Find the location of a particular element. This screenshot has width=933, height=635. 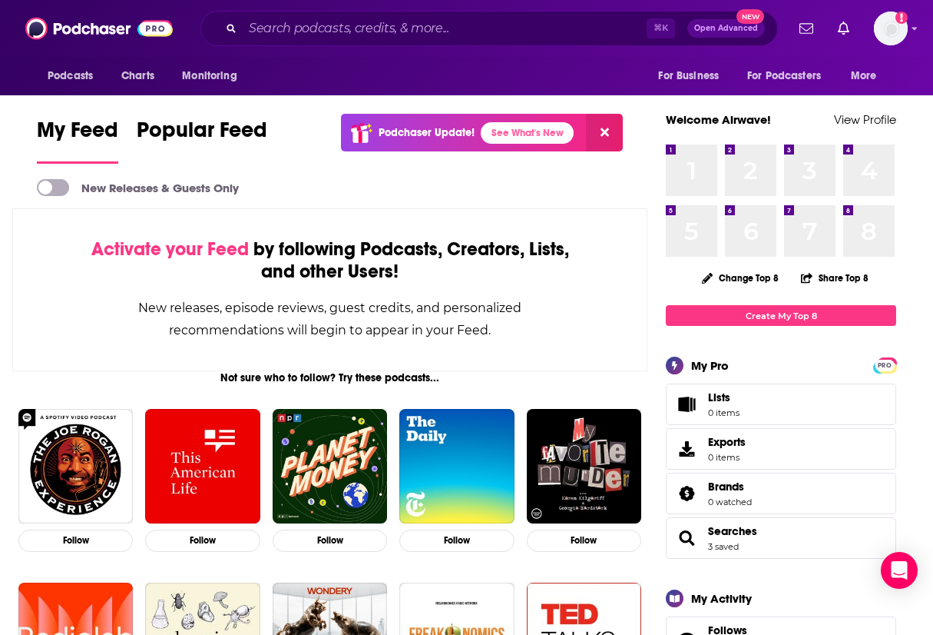

a: Create My Top 8 is located at coordinates (781, 315).